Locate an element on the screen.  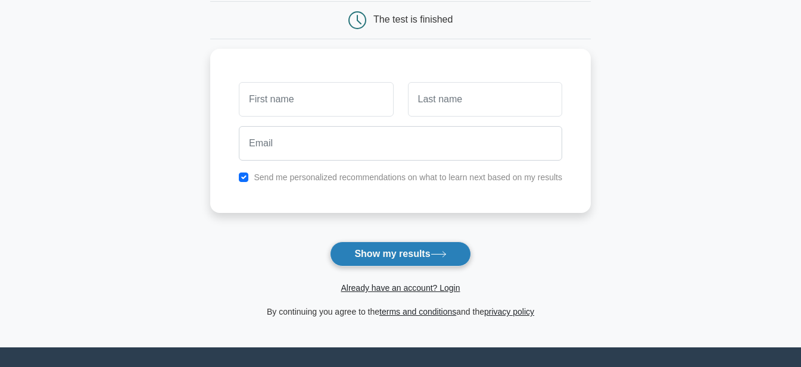
button: Show my results is located at coordinates (400, 254).